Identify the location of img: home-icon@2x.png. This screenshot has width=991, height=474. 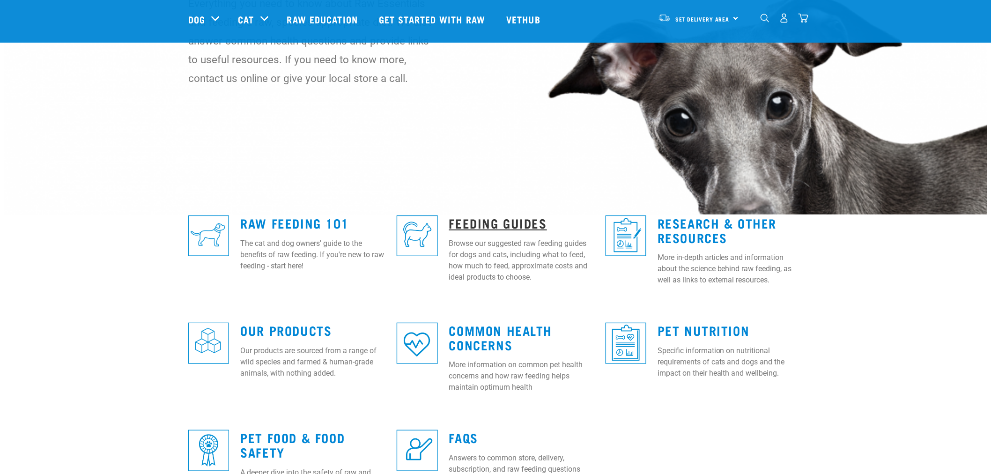
(803, 18).